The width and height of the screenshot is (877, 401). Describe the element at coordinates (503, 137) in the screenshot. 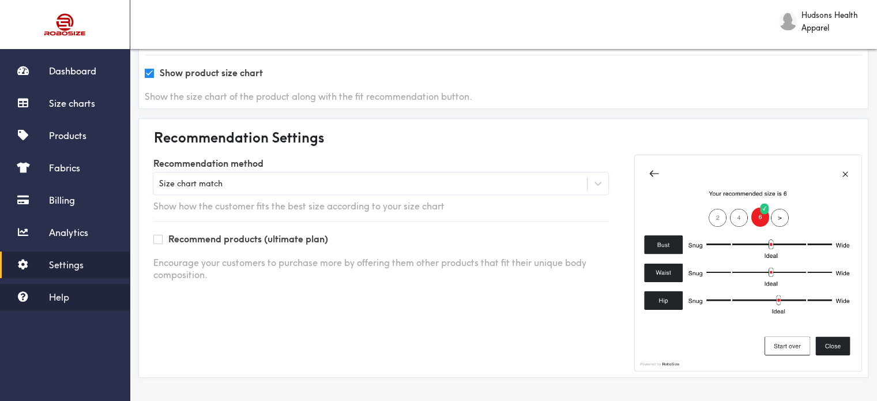

I see `div: Recommendation Settings` at that location.